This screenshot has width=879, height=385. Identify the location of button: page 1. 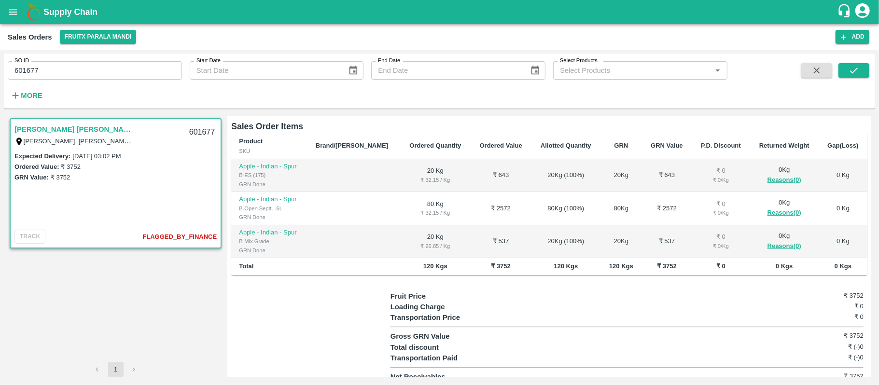
(116, 370).